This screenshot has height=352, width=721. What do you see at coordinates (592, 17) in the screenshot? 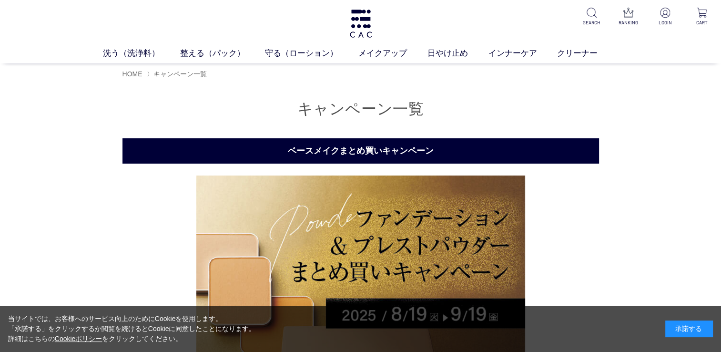
I see `a: SEARCH` at bounding box center [592, 17].